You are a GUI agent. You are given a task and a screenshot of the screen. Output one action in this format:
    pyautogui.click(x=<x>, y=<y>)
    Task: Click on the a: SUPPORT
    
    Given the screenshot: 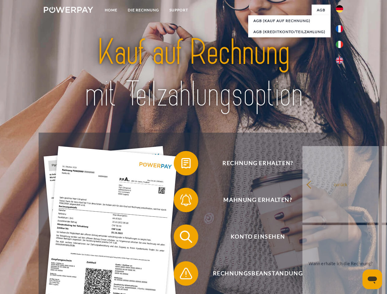 What is the action you would take?
    pyautogui.click(x=179, y=10)
    